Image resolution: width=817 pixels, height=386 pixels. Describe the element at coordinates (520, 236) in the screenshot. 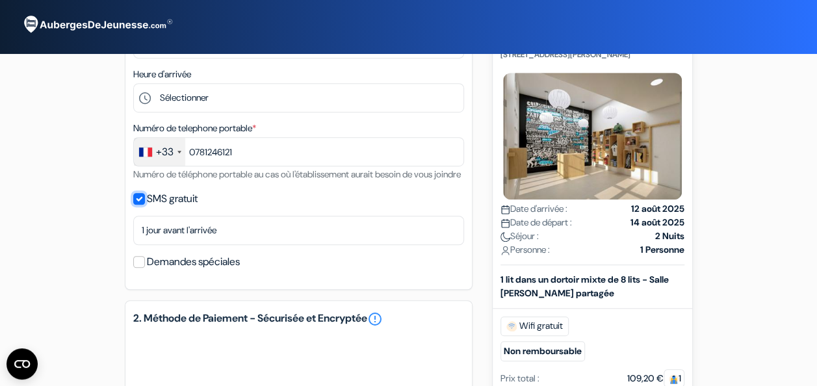

I see `span: Séjour :` at that location.